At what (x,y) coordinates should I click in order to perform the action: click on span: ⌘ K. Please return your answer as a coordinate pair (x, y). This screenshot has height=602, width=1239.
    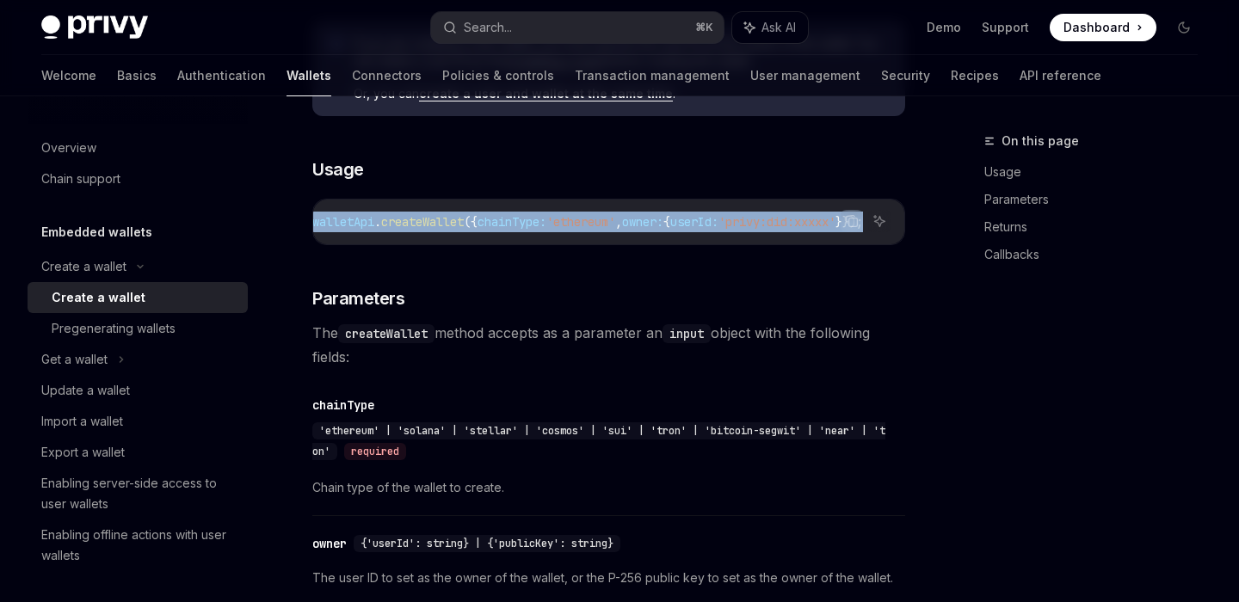
    Looking at the image, I should click on (704, 28).